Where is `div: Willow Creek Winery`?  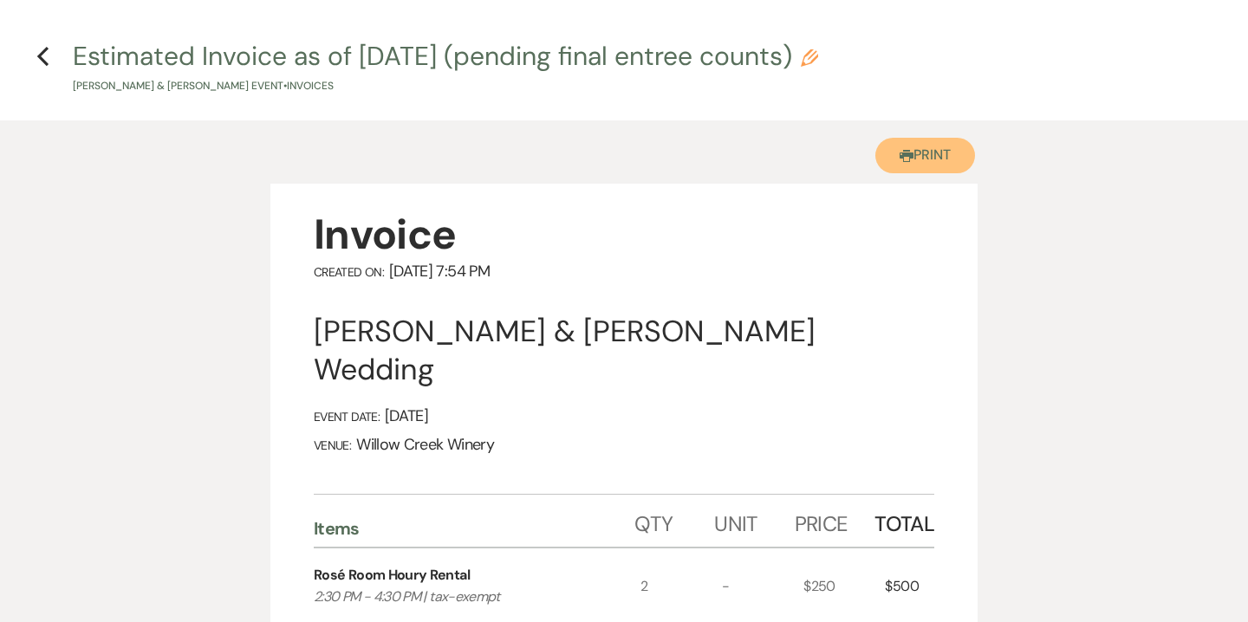 div: Willow Creek Winery is located at coordinates (624, 445).